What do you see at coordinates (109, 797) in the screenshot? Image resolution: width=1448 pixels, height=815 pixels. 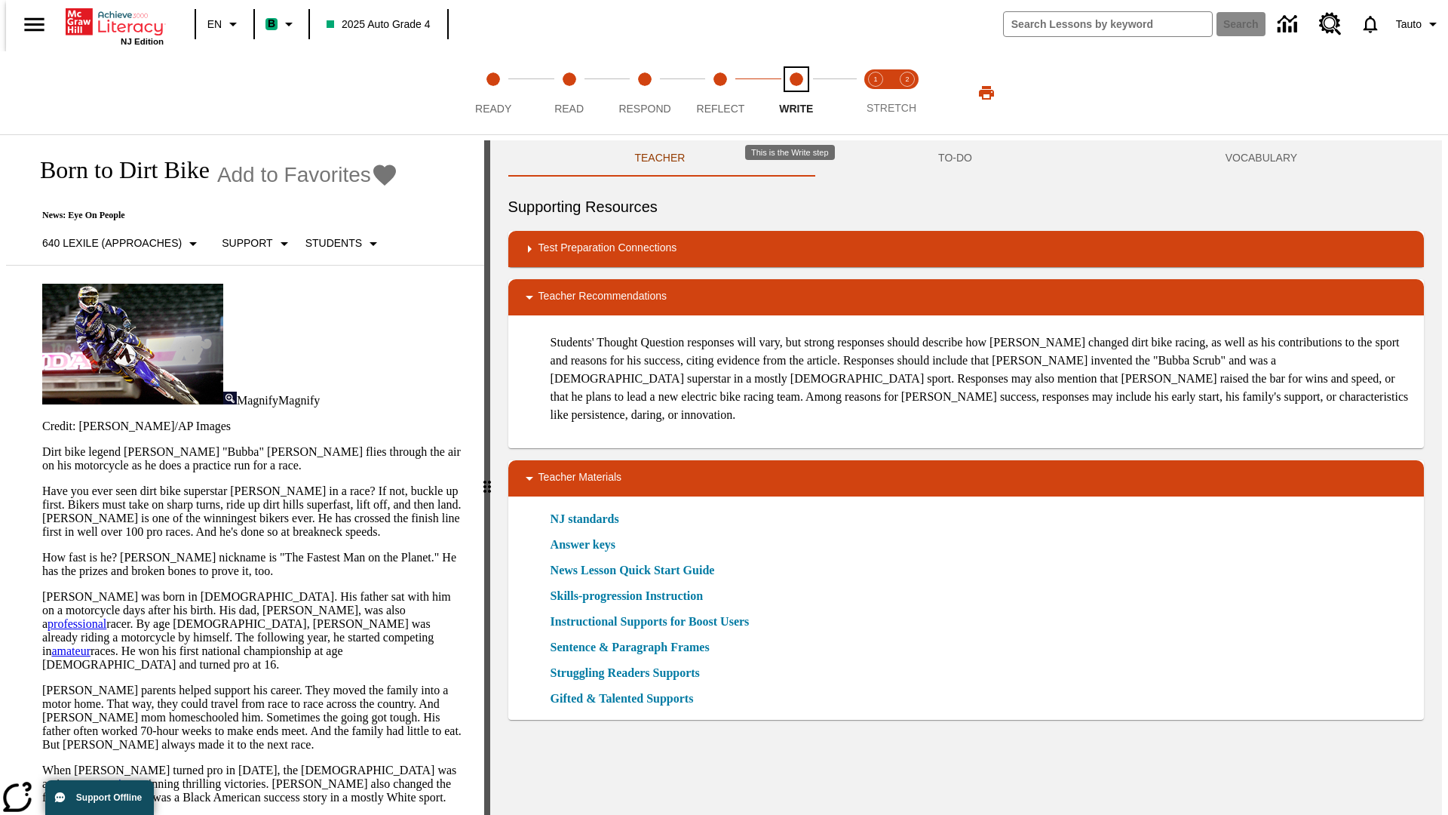 I see `span: Support Offline` at bounding box center [109, 797].